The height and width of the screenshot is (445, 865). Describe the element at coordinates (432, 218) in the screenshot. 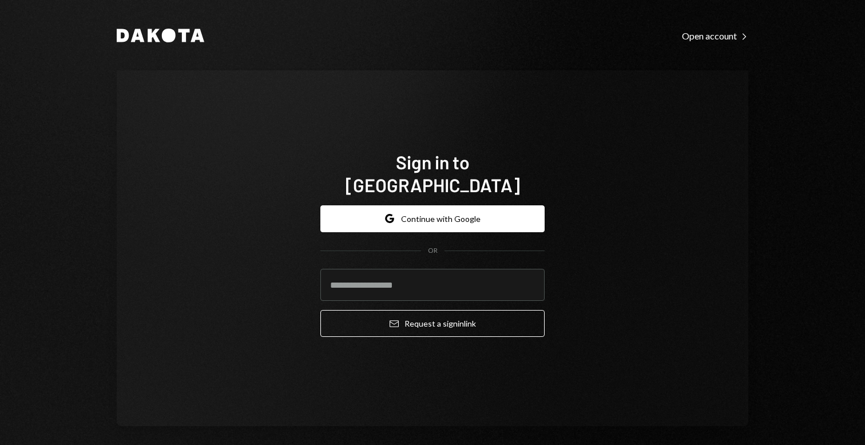

I see `button: Continue with Google` at that location.